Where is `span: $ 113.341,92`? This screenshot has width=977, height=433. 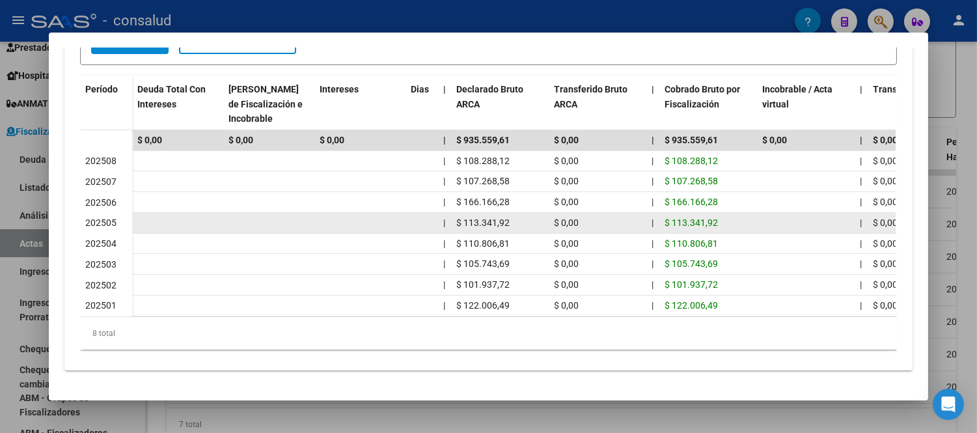 span: $ 113.341,92 is located at coordinates (483, 223).